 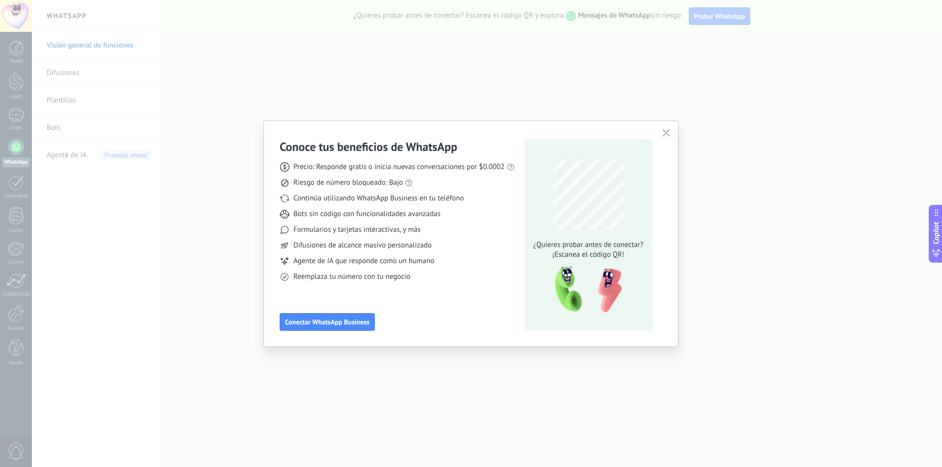 What do you see at coordinates (368, 147) in the screenshot?
I see `h3: Conoce tus beneficios de WhatsApp` at bounding box center [368, 147].